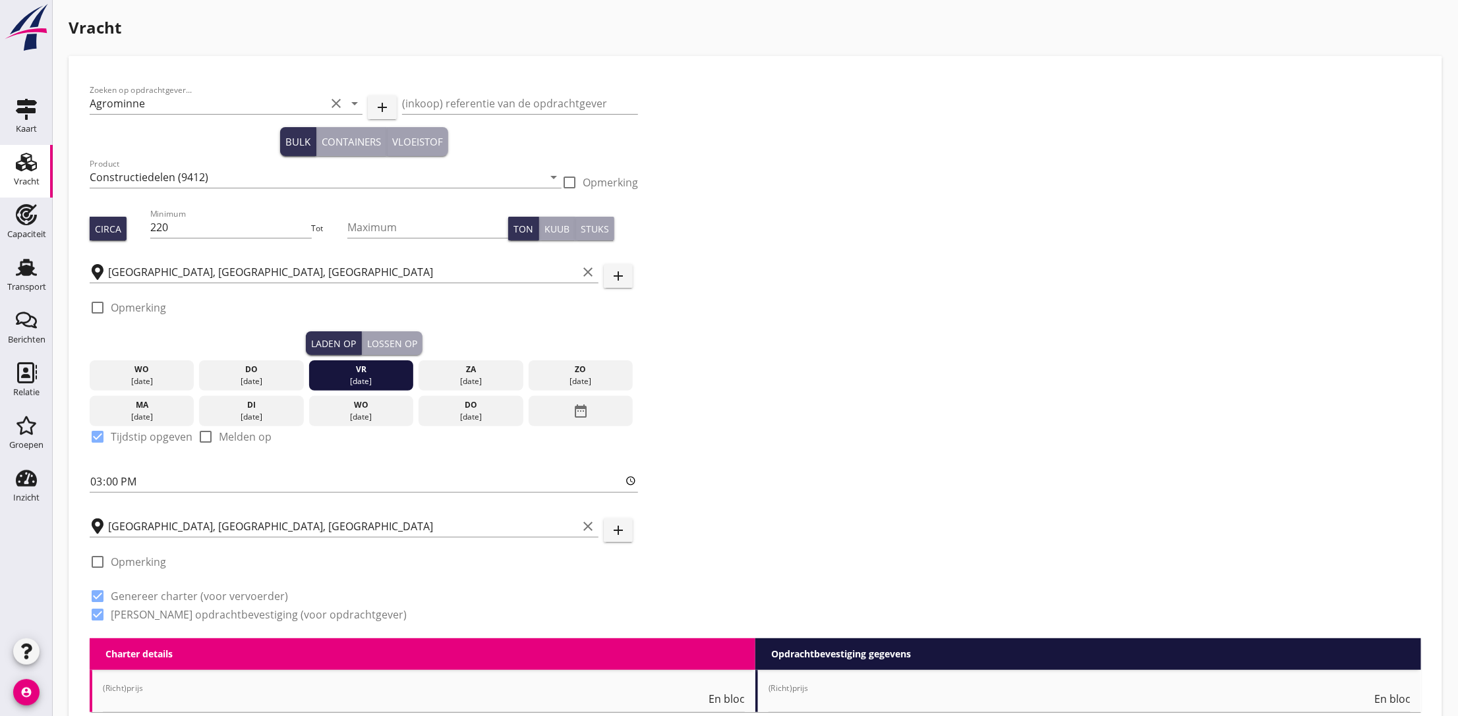  What do you see at coordinates (26, 392) in the screenshot?
I see `div: Relatie` at bounding box center [26, 392].